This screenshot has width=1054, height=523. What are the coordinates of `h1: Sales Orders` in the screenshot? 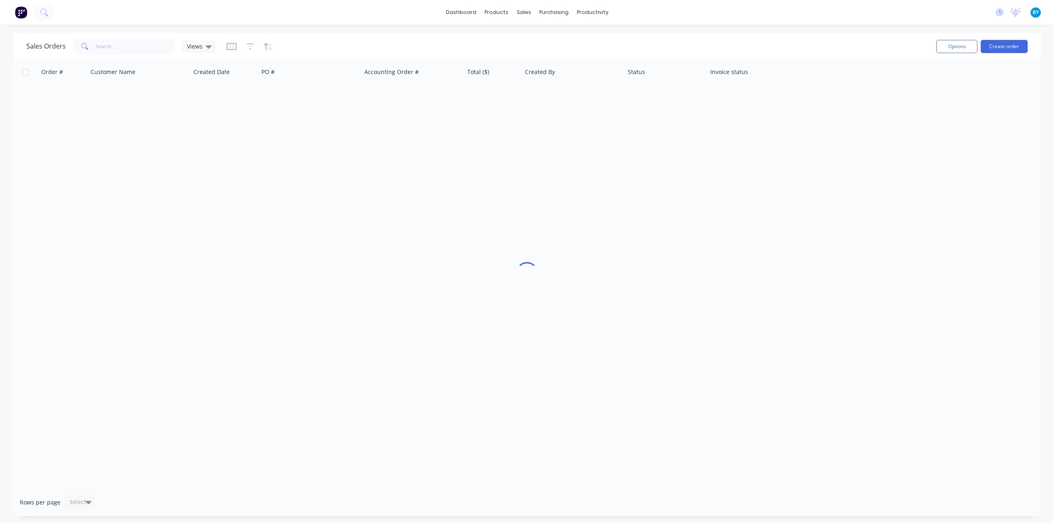 It's located at (46, 46).